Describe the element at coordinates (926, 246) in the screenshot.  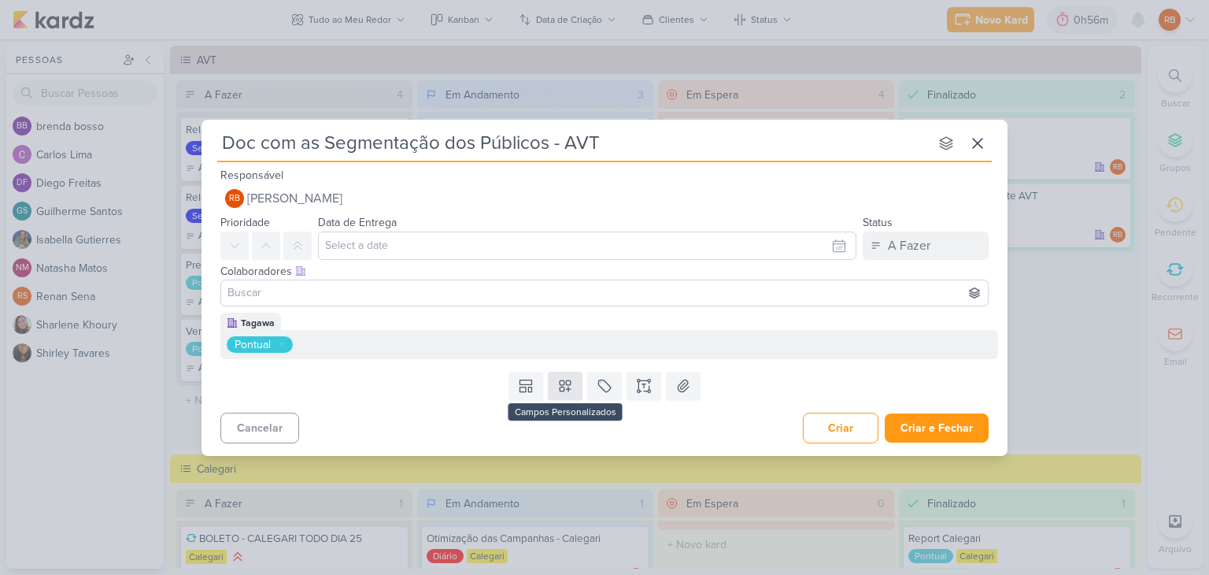
I see `button: A Fazer` at that location.